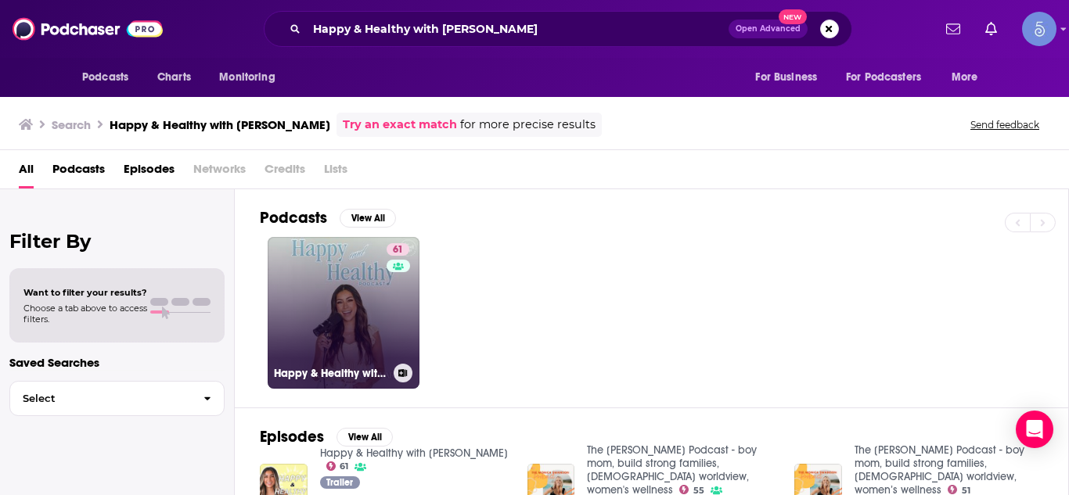 The height and width of the screenshot is (495, 1069). Describe the element at coordinates (219, 172) in the screenshot. I see `span: Networks` at that location.